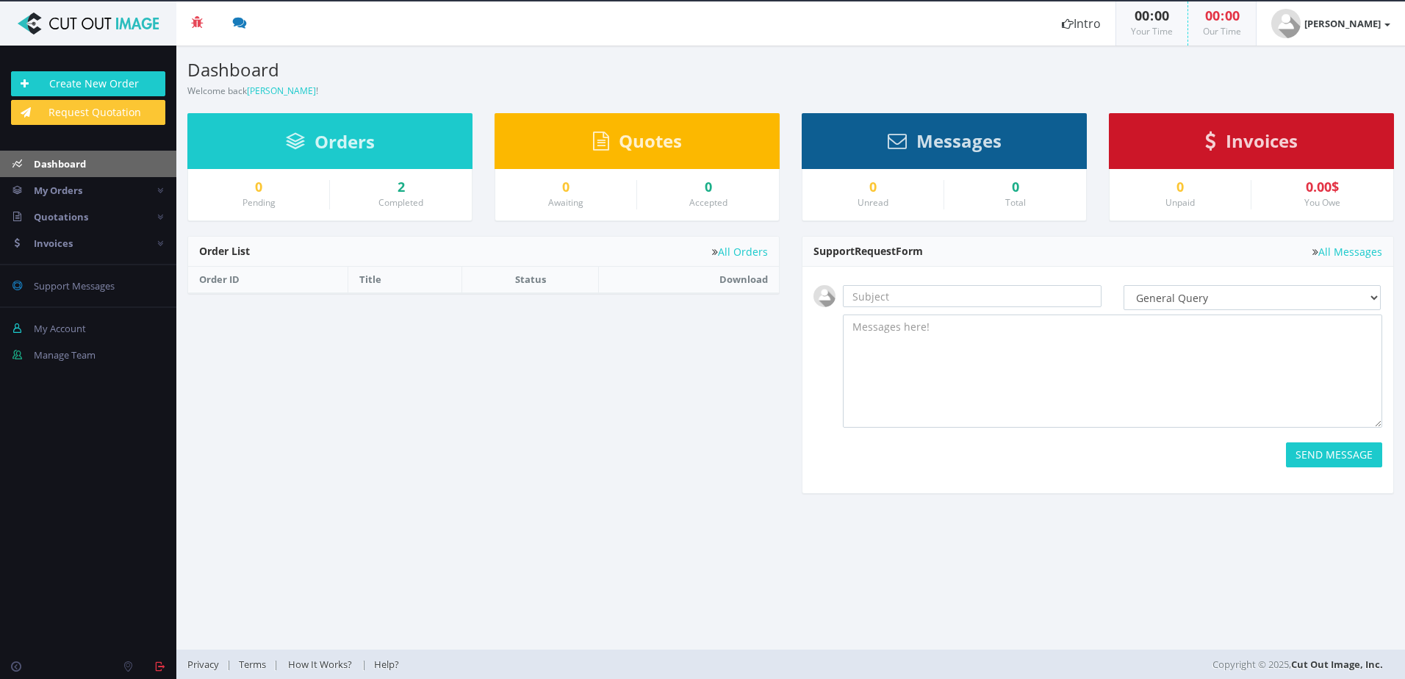 This screenshot has height=679, width=1405. Describe the element at coordinates (650, 140) in the screenshot. I see `span: Quotes` at that location.